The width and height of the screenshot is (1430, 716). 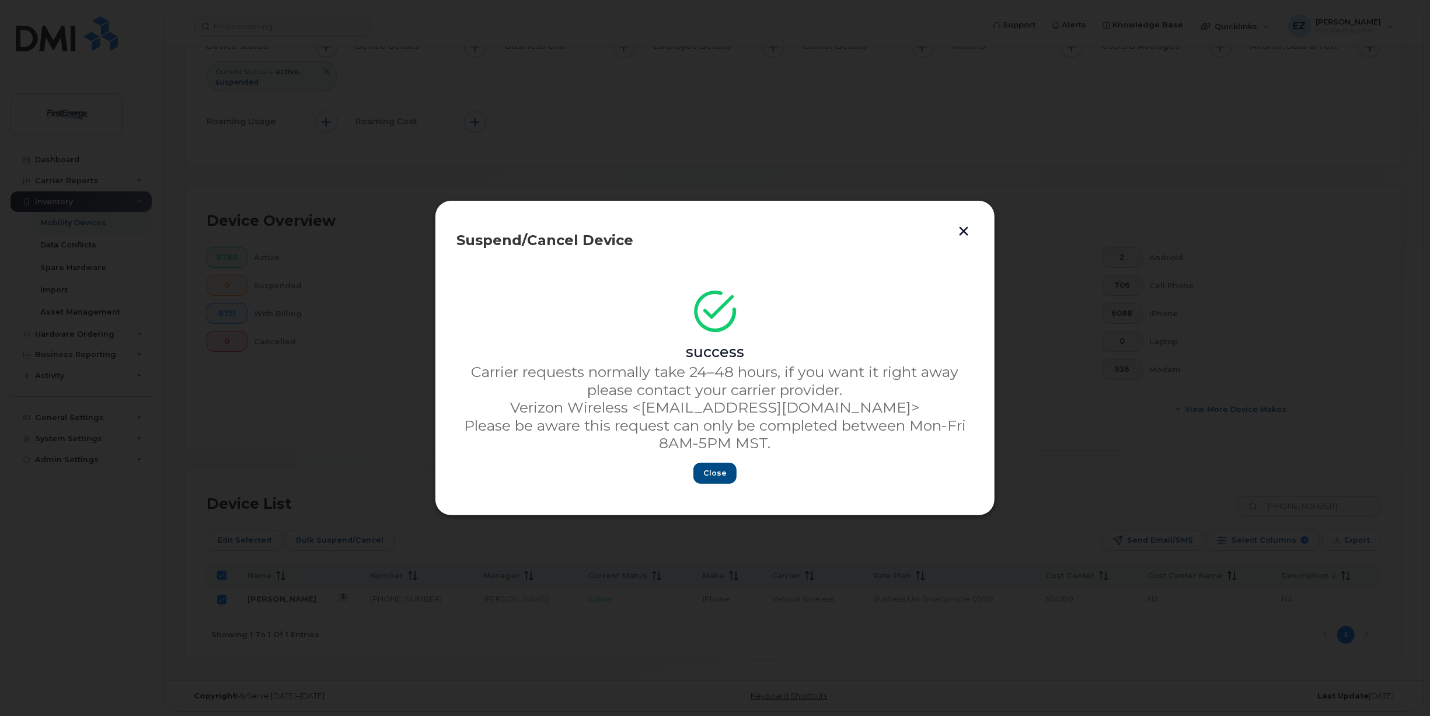 I want to click on div: success, so click(x=715, y=352).